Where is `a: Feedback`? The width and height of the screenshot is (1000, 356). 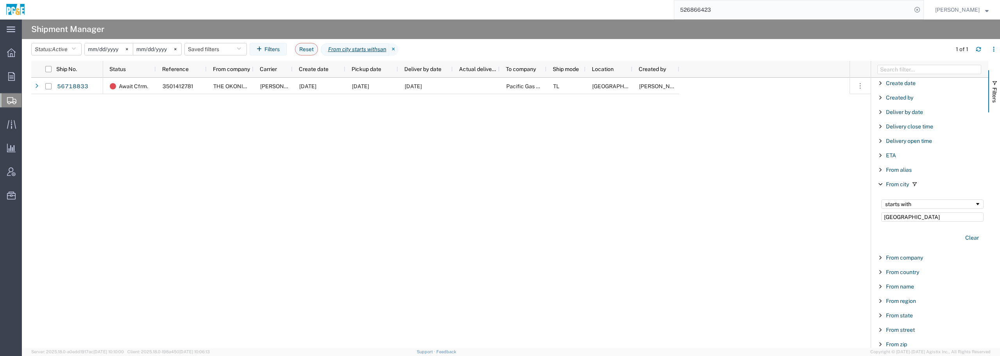
a: Feedback is located at coordinates (446, 352).